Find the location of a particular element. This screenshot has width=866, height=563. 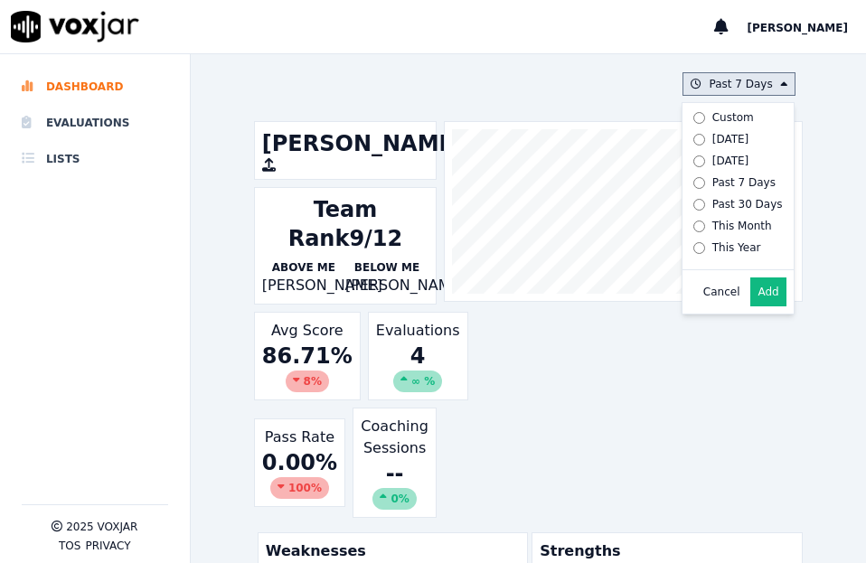

button: Cancel is located at coordinates (721, 292).